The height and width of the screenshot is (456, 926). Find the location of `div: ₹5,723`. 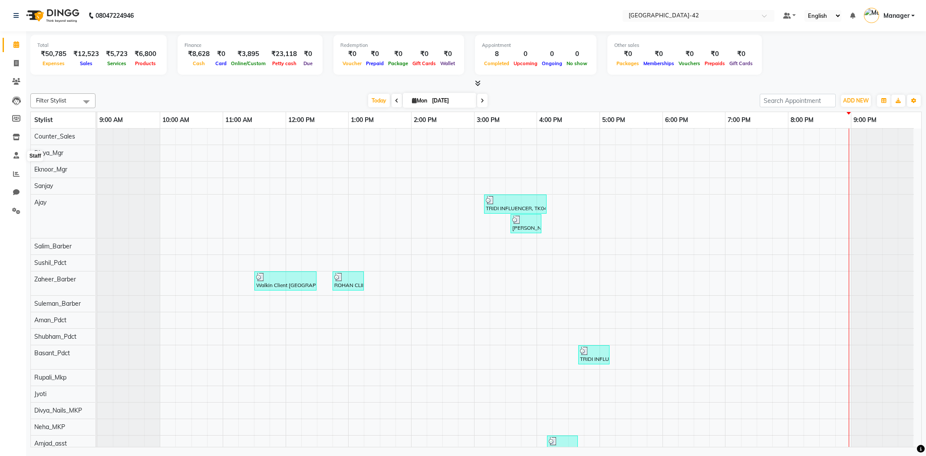

div: ₹5,723 is located at coordinates (117, 54).